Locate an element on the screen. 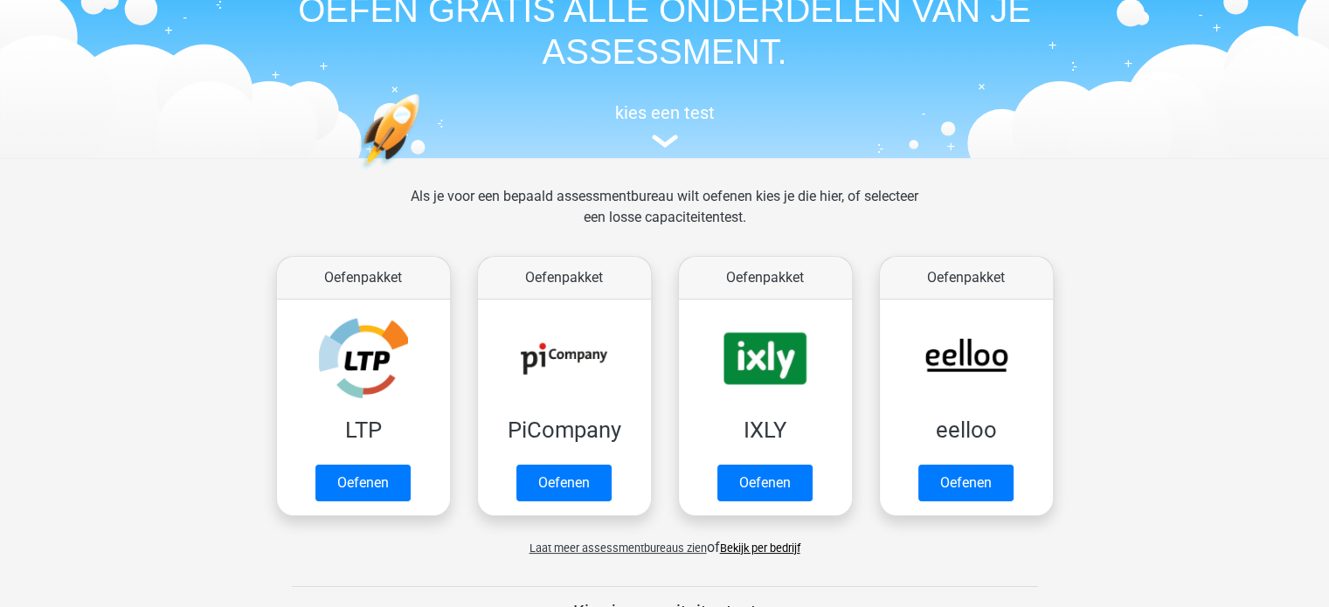 This screenshot has width=1329, height=607. a: kies een test is located at coordinates (665, 125).